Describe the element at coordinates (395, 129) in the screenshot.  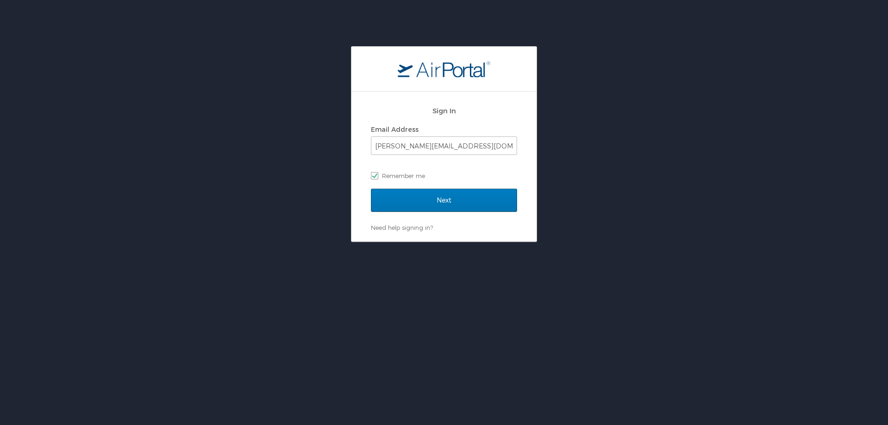
I see `label: Email Address` at that location.